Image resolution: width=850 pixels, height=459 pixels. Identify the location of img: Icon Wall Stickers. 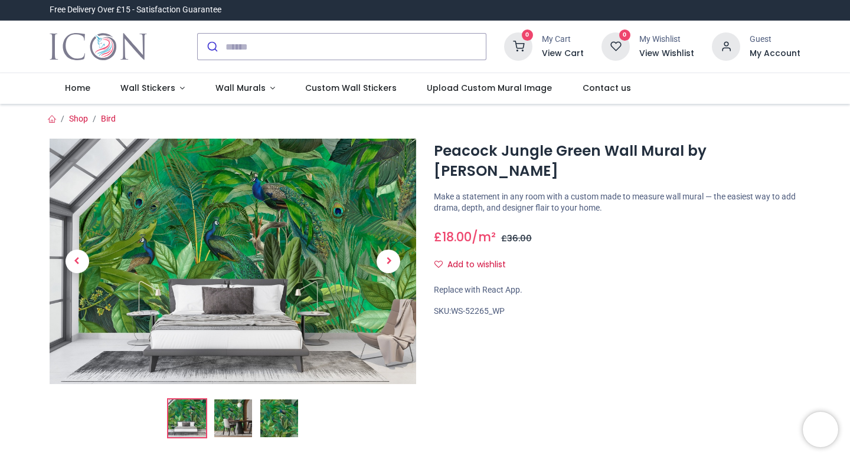
(98, 47).